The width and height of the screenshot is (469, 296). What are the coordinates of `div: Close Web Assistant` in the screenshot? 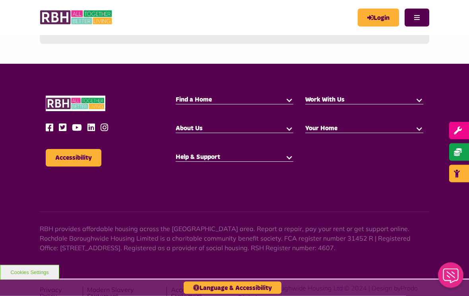 It's located at (18, 15).